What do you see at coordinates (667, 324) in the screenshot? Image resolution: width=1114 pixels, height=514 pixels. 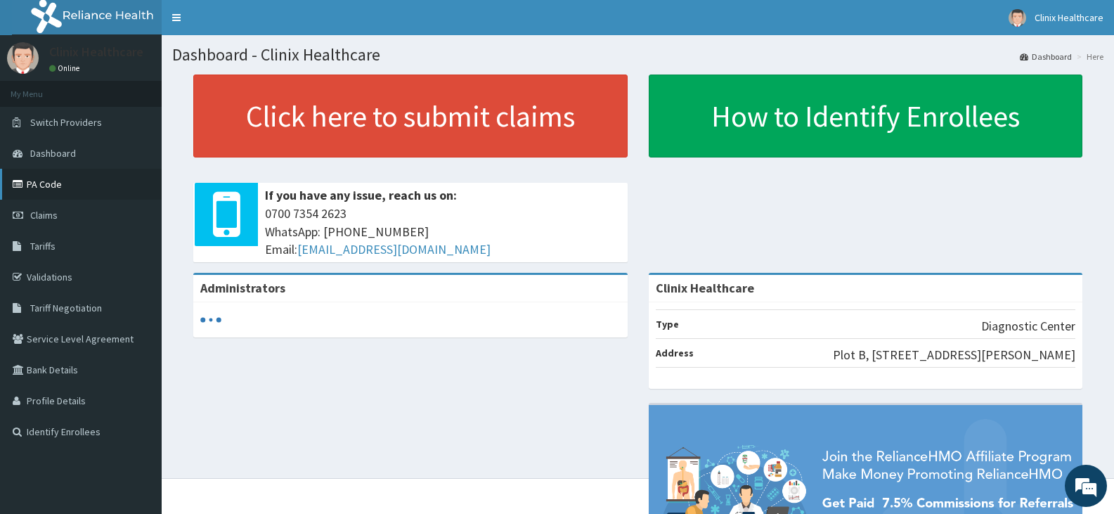 I see `b: Type` at bounding box center [667, 324].